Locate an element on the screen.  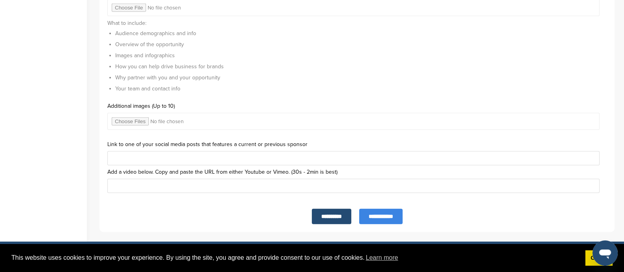
li: Overview of the opportunity is located at coordinates (361, 44).